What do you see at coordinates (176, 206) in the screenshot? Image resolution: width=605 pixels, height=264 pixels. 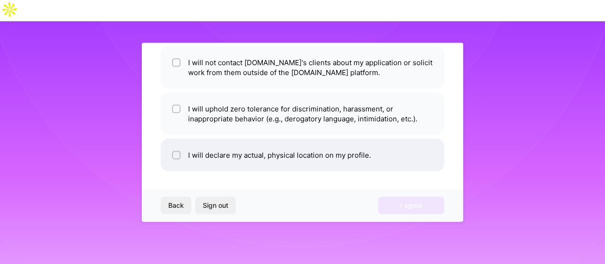 I see `button: Back` at bounding box center [176, 206].